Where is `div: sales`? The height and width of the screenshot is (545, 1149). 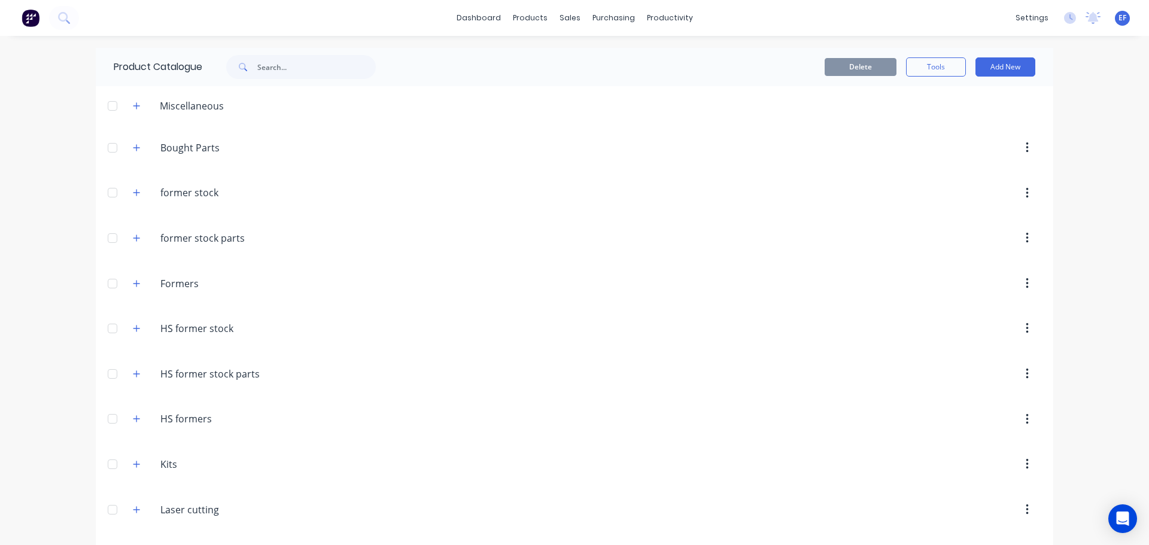 div: sales is located at coordinates (570, 18).